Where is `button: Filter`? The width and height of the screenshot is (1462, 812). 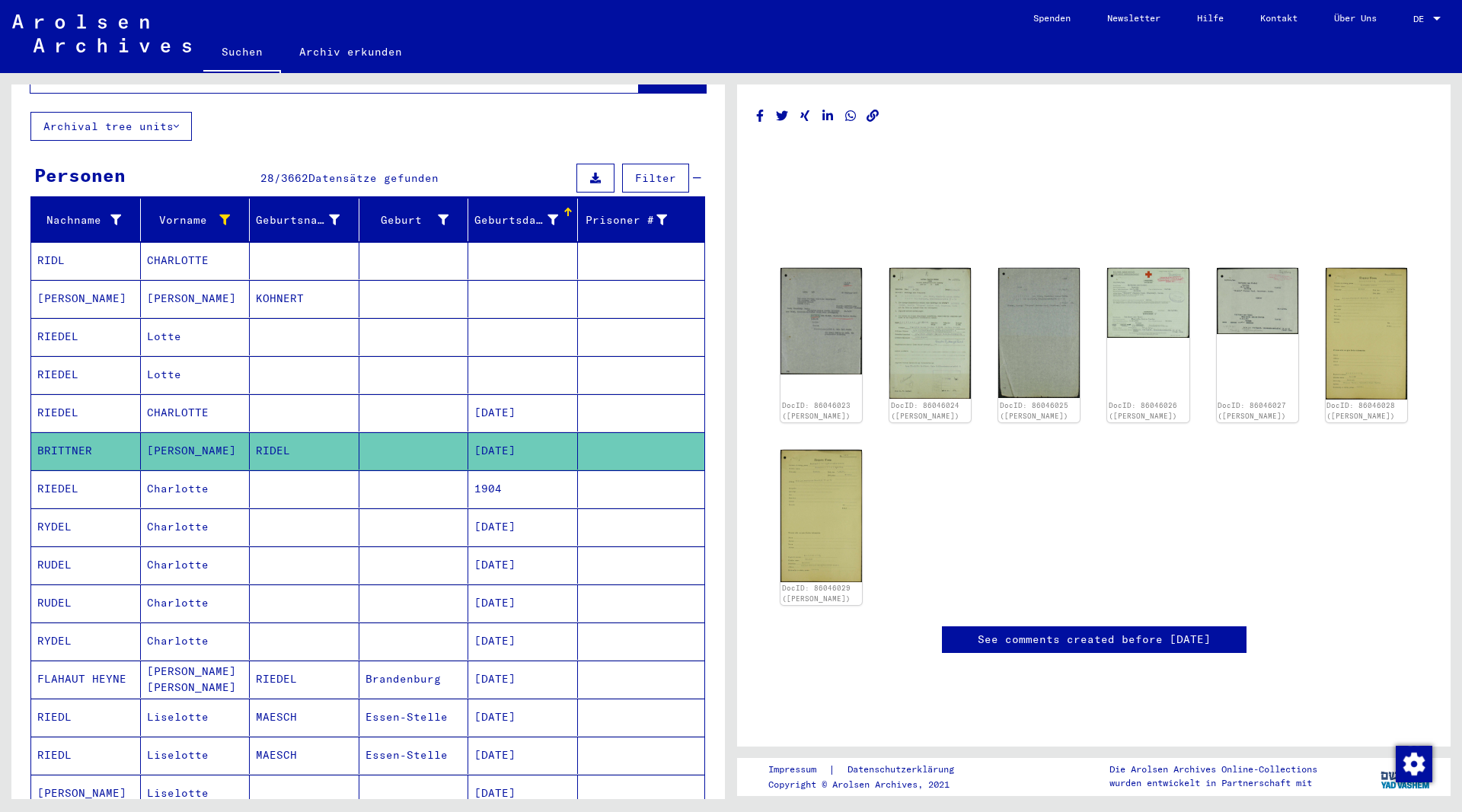 button: Filter is located at coordinates (656, 178).